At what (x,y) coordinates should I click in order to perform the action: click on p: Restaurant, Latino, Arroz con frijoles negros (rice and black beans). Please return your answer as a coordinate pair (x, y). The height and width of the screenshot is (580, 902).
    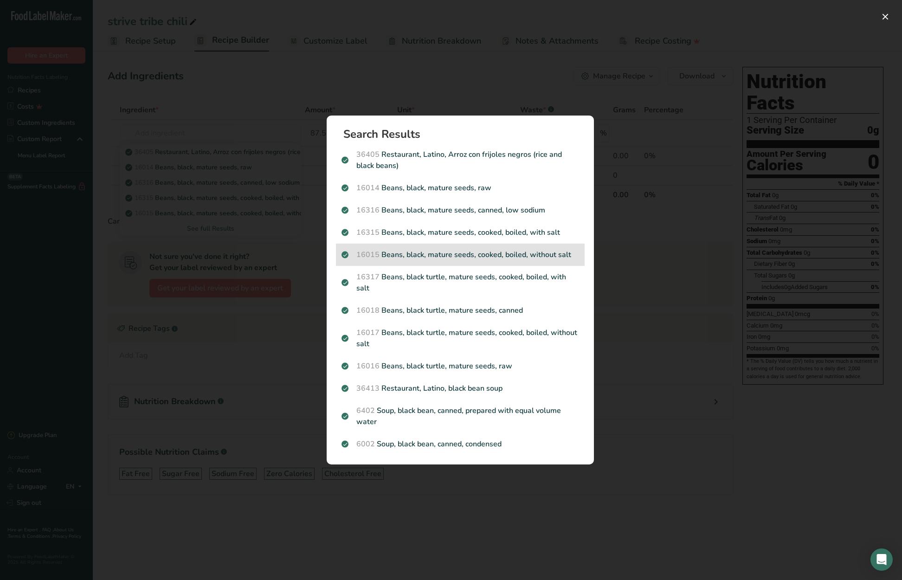
    Looking at the image, I should click on (460, 160).